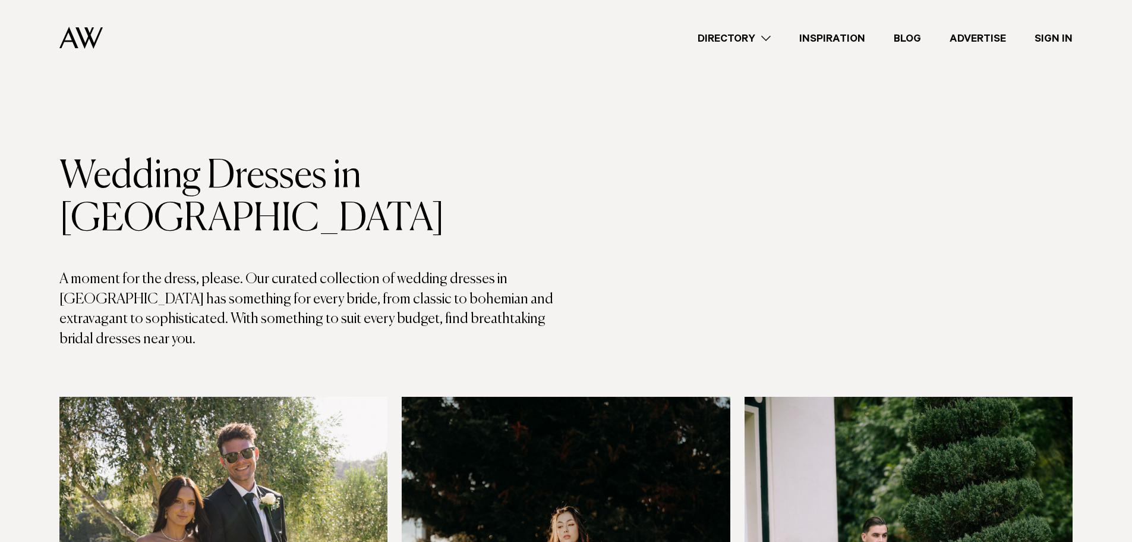 Image resolution: width=1132 pixels, height=542 pixels. What do you see at coordinates (1054, 38) in the screenshot?
I see `a: Sign In` at bounding box center [1054, 38].